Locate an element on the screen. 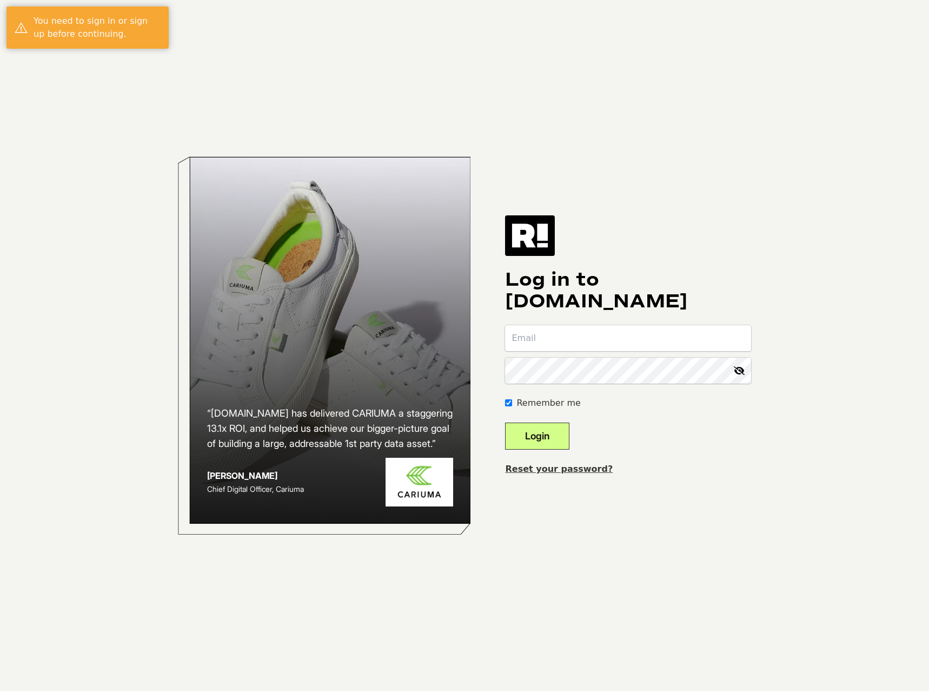 Image resolution: width=929 pixels, height=691 pixels. button: Login is located at coordinates (537, 436).